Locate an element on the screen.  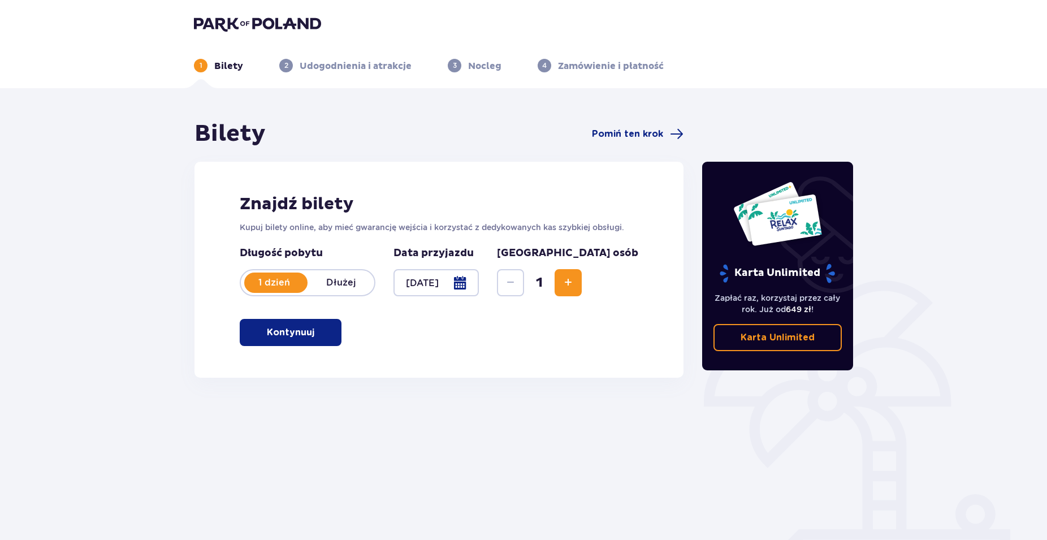
p: Udogodnienia i atrakcje is located at coordinates (356, 66).